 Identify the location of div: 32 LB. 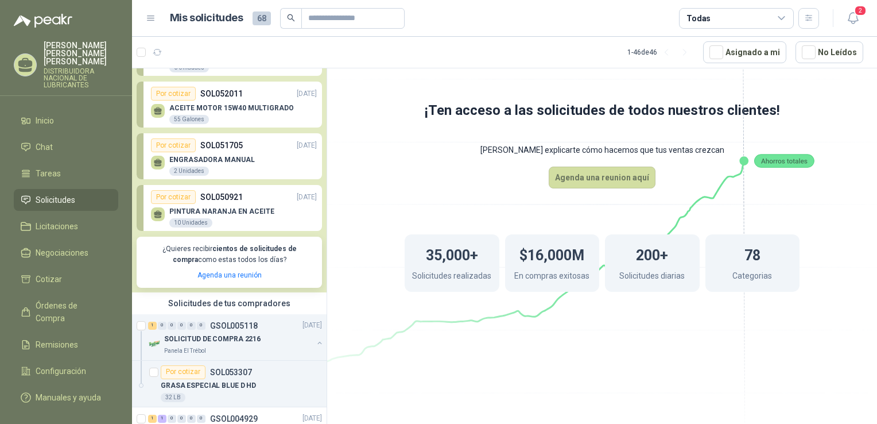
(173, 397).